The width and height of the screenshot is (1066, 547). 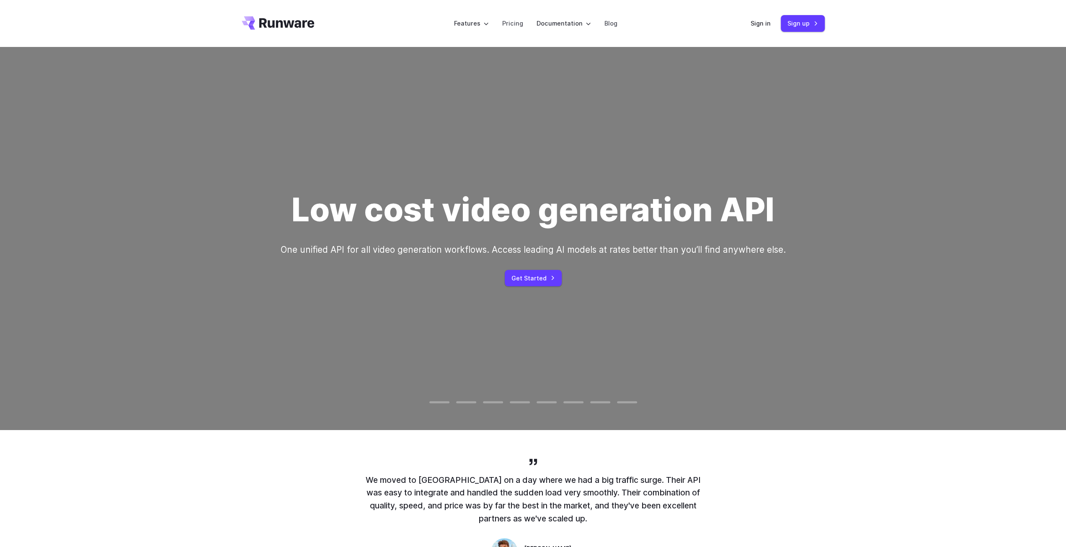 What do you see at coordinates (533, 249) in the screenshot?
I see `p: One unified API for all video generation workflows. Access leading AI models at rates better than...` at bounding box center [533, 249].